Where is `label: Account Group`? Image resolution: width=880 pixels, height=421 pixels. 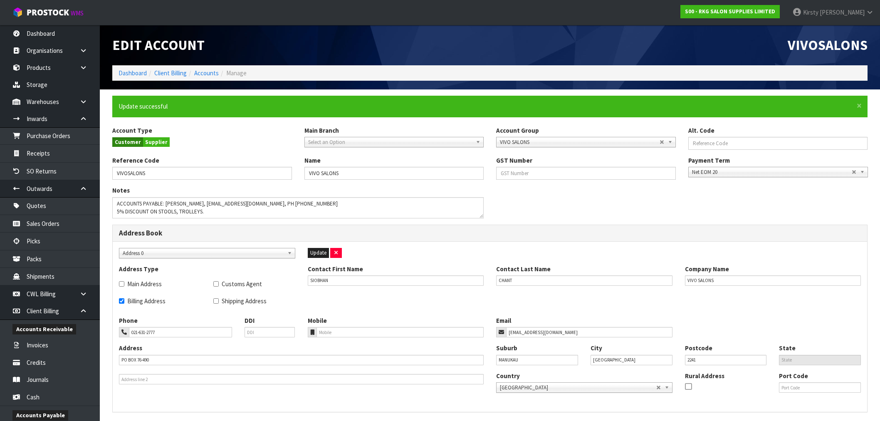
label: Account Group is located at coordinates (517, 130).